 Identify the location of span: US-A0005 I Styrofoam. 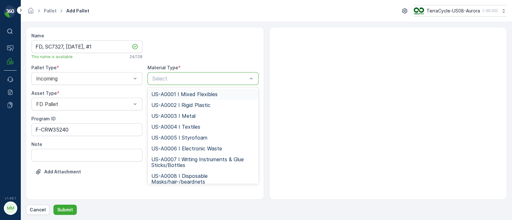
(179, 138).